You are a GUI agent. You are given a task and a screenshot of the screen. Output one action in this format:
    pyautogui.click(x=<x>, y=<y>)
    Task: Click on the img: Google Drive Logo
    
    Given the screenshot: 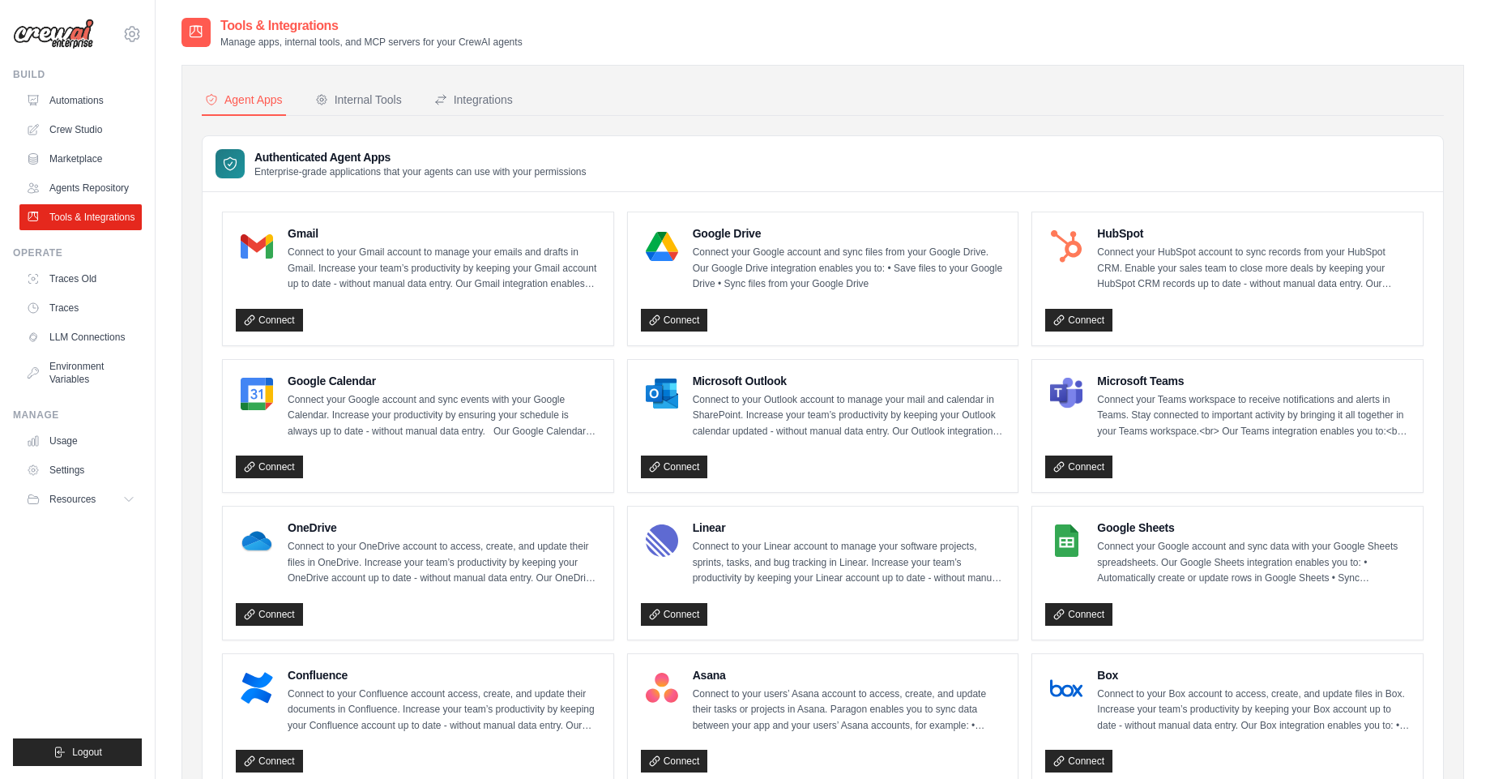 What is the action you would take?
    pyautogui.click(x=662, y=246)
    